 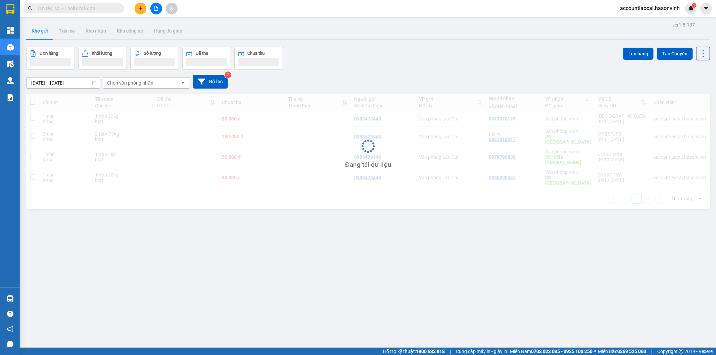 What do you see at coordinates (96, 31) in the screenshot?
I see `button: Kho nhận` at bounding box center [96, 31].